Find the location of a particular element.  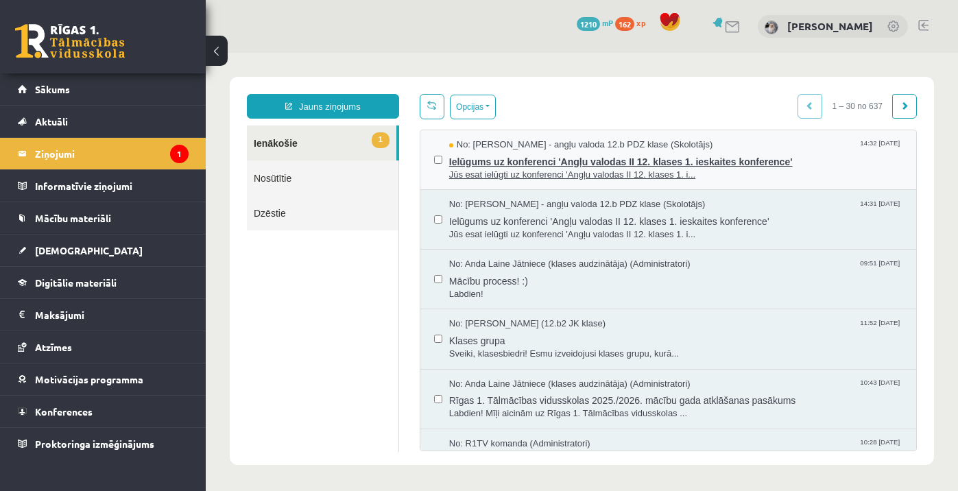

span: 1210 is located at coordinates (588, 24).